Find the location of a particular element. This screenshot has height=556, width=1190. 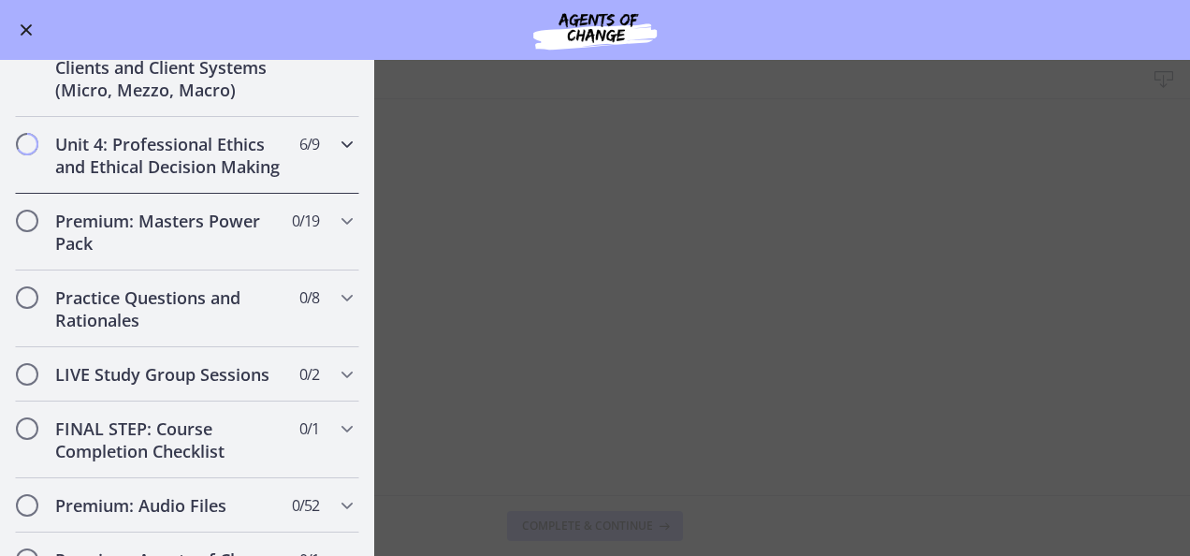

h2: Unit 3: Interventions with Clients and Client Systems (Micro, Mezzo, Macro) is located at coordinates (169, 67).